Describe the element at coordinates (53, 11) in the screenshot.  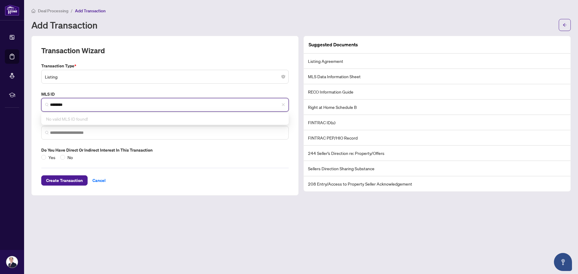
I see `span: Deal Processing` at that location.